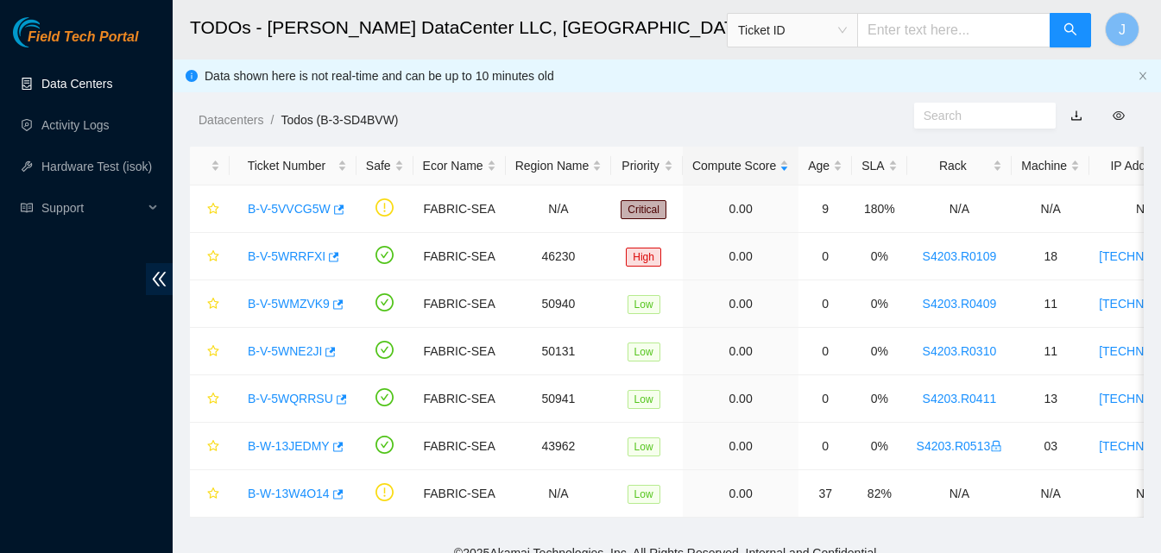 Image resolution: width=1161 pixels, height=553 pixels. I want to click on span: search, so click(1071, 30).